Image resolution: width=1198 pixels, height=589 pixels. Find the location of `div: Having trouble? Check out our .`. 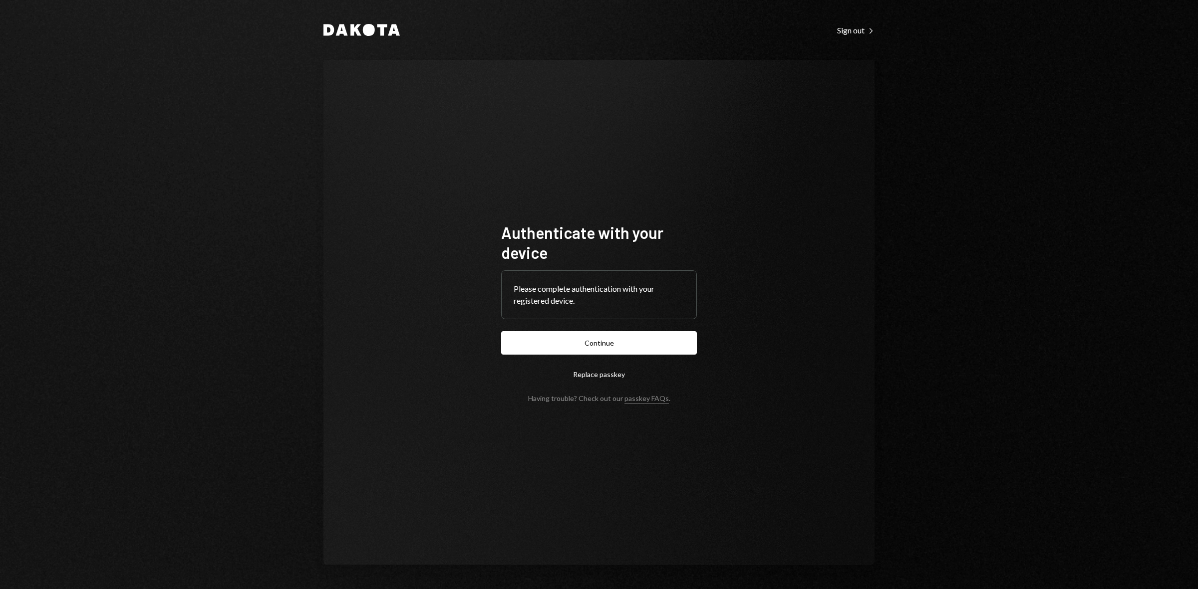

div: Having trouble? Check out our . is located at coordinates (599, 398).